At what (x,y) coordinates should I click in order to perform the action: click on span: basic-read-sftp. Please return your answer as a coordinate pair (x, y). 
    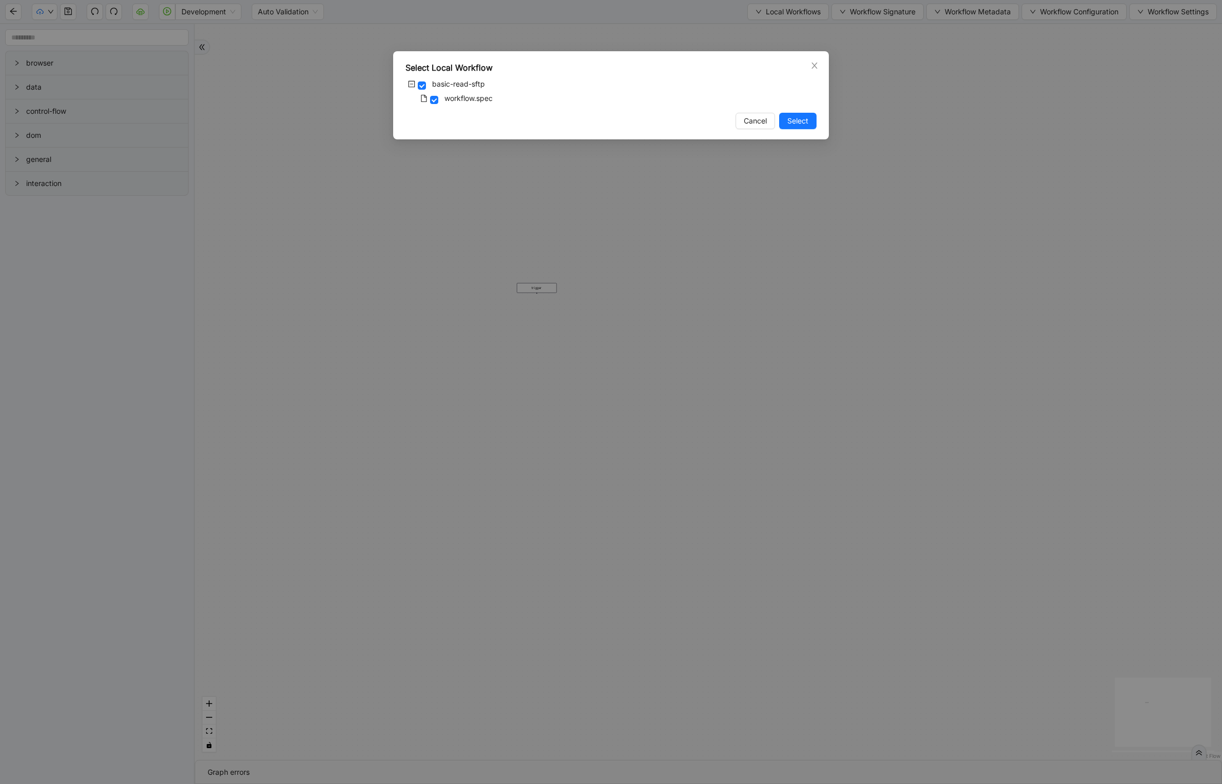
    Looking at the image, I should click on (458, 84).